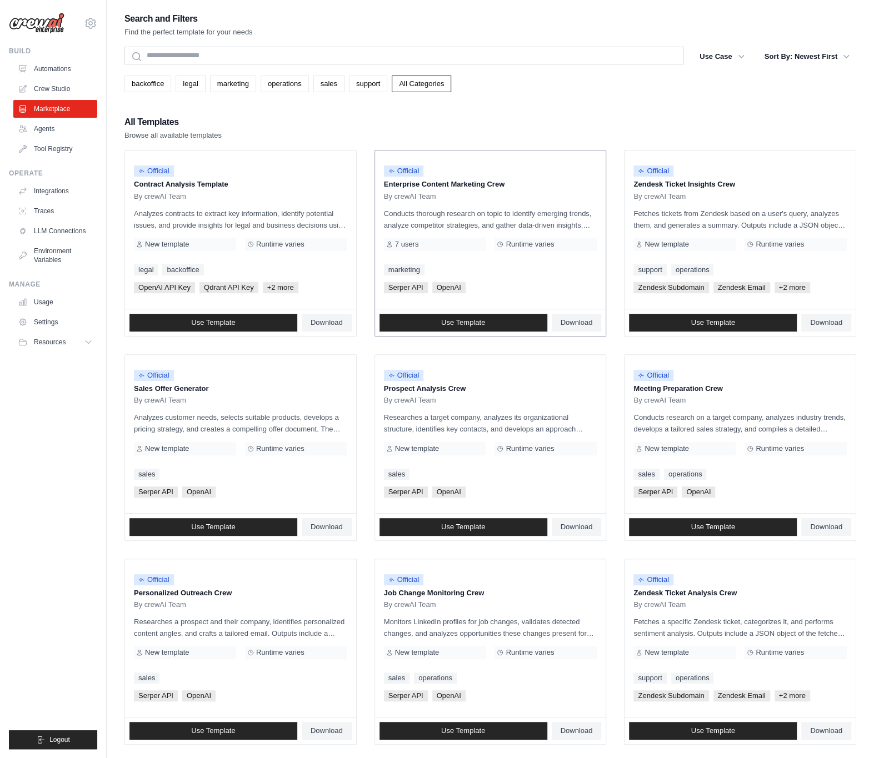 This screenshot has height=758, width=874. I want to click on p: Browse all available templates, so click(173, 136).